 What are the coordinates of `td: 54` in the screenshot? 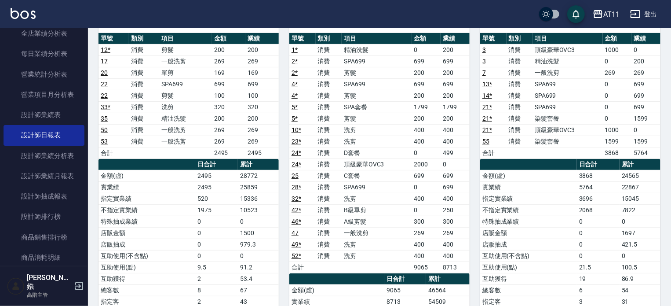 It's located at (640, 290).